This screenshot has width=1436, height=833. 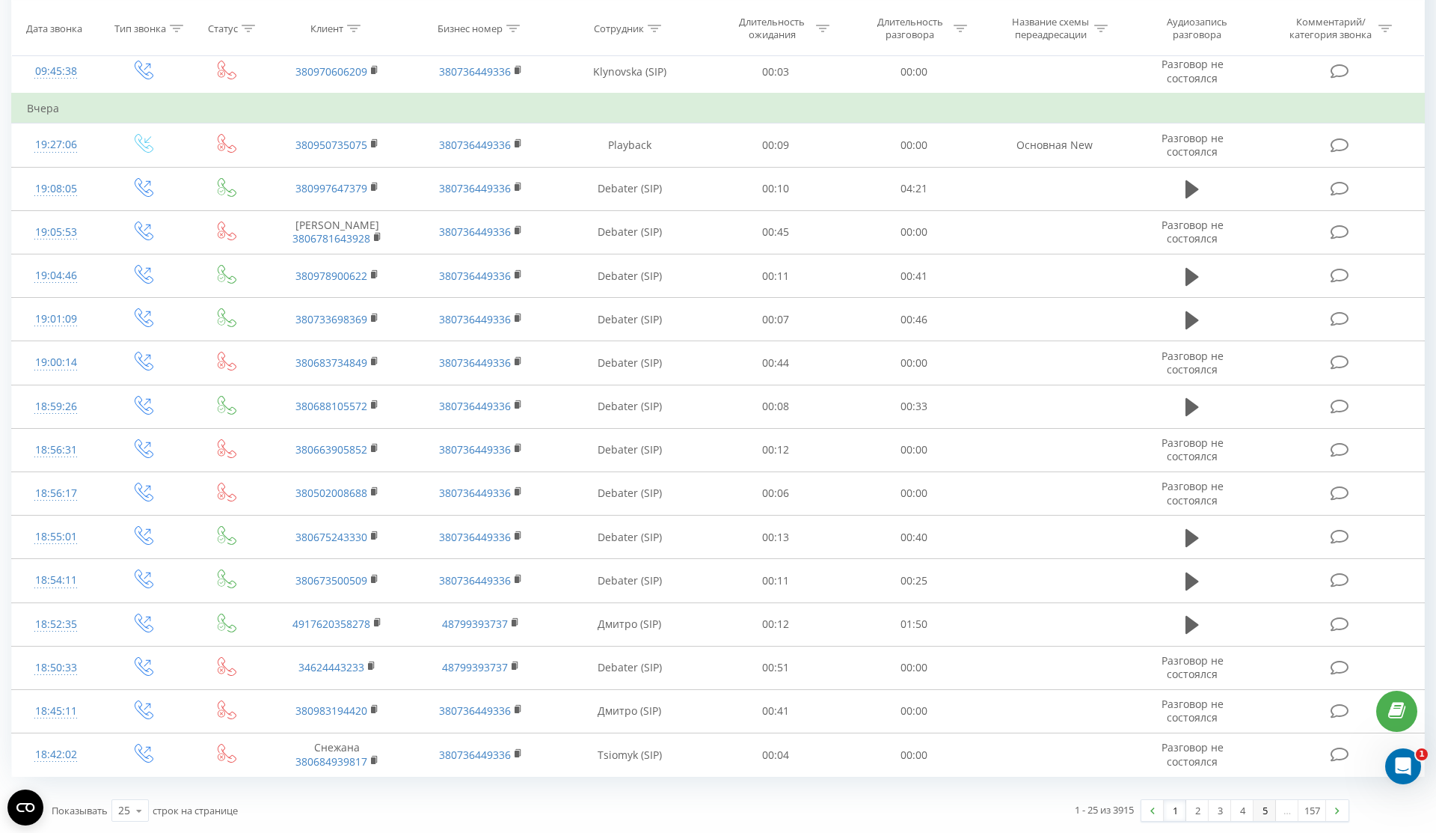 What do you see at coordinates (331, 492) in the screenshot?
I see `a: 380502008688` at bounding box center [331, 492].